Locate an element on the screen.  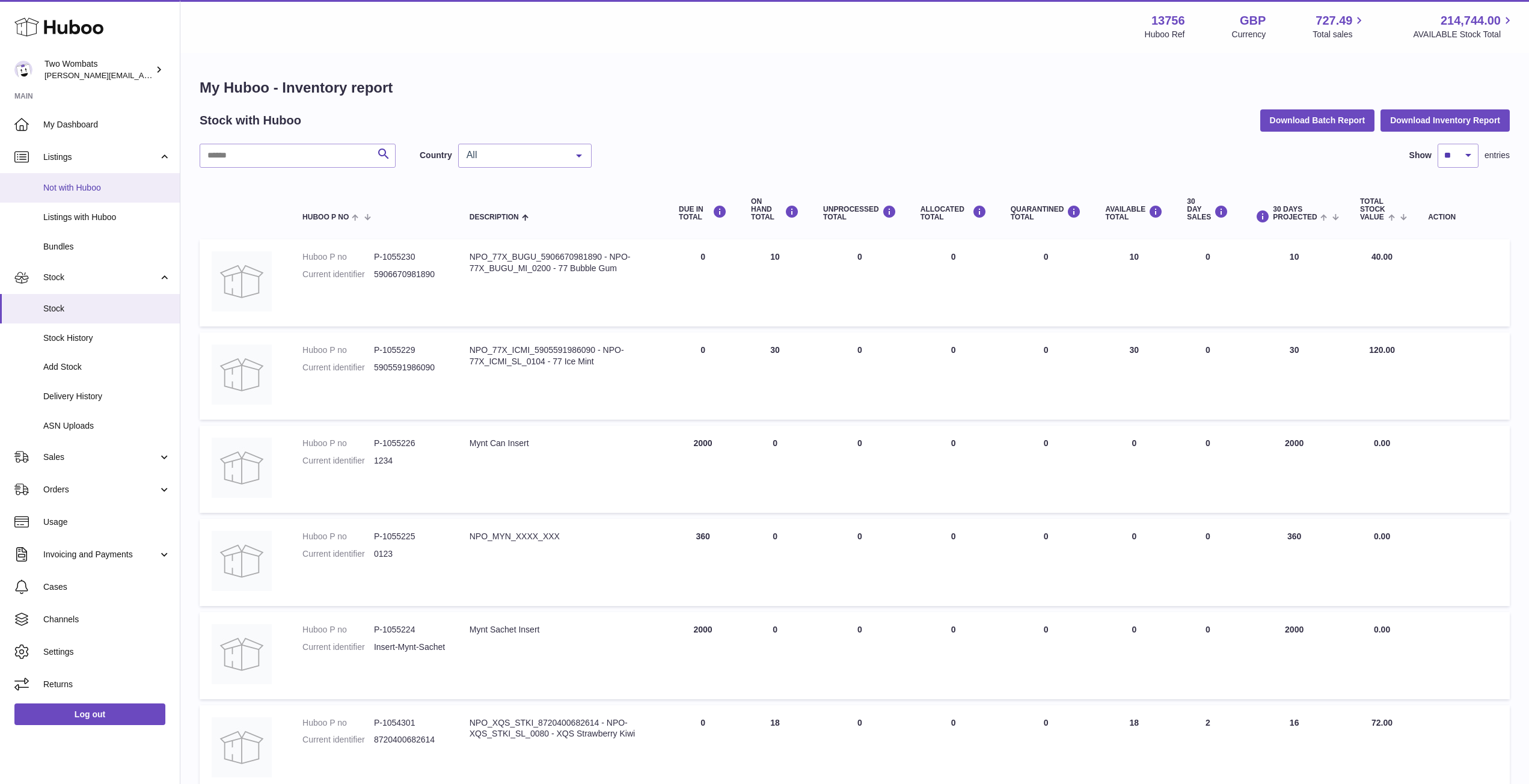
div: NPO_77X_BUGU_5906670981890 - NPO-77X_BUGU_MI_0200 - 77 Bubble Gum is located at coordinates (562, 263).